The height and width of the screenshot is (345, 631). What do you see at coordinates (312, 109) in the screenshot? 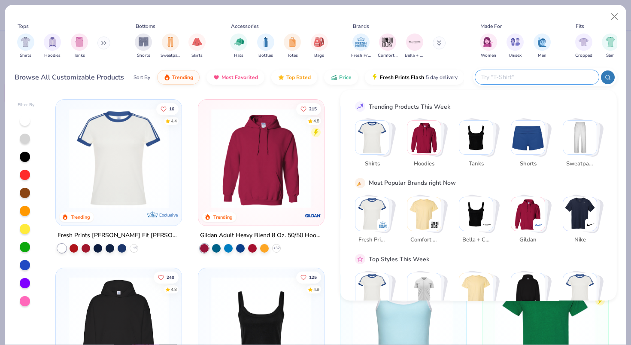
I see `span: 215` at bounding box center [312, 109].